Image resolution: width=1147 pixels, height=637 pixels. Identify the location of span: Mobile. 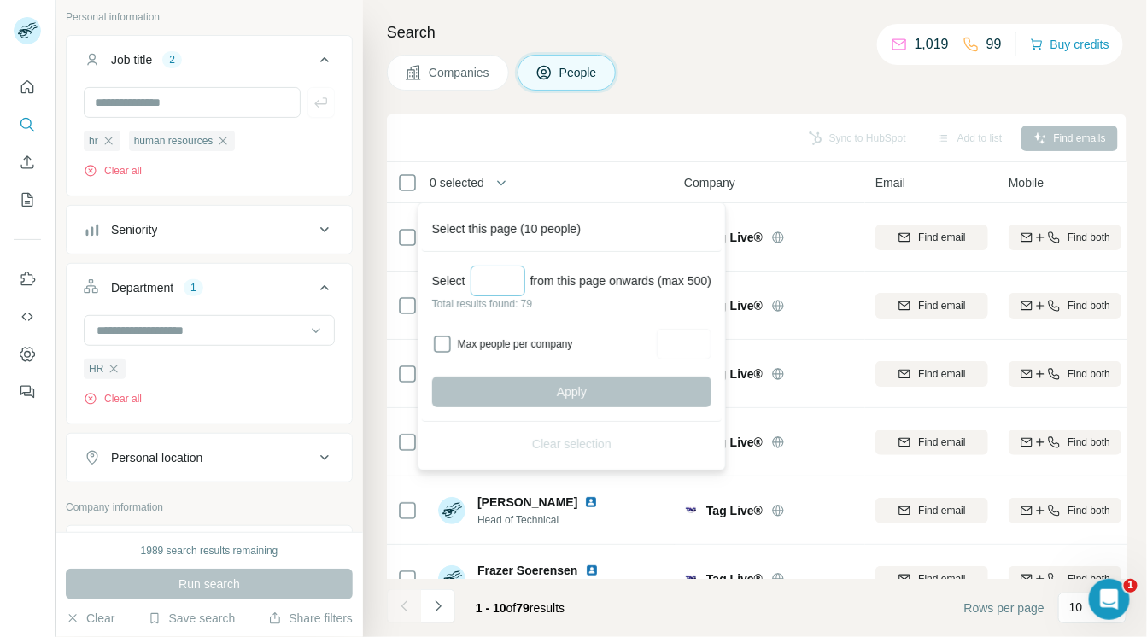
(1026, 183).